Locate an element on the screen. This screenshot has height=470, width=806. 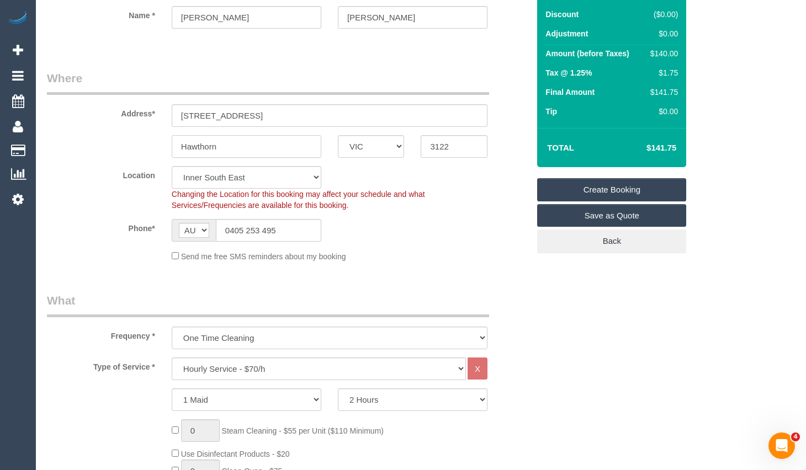
h4: $141.75 is located at coordinates (645, 148).